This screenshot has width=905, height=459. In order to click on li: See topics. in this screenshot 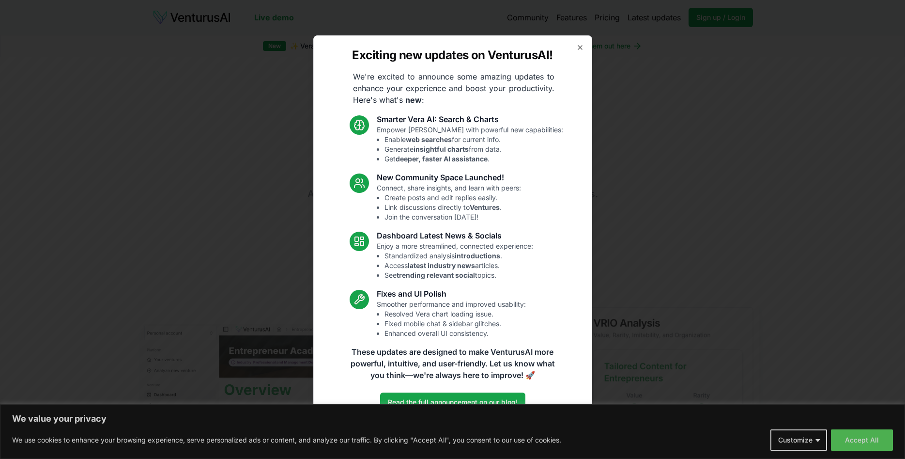, I will do `click(459, 275)`.